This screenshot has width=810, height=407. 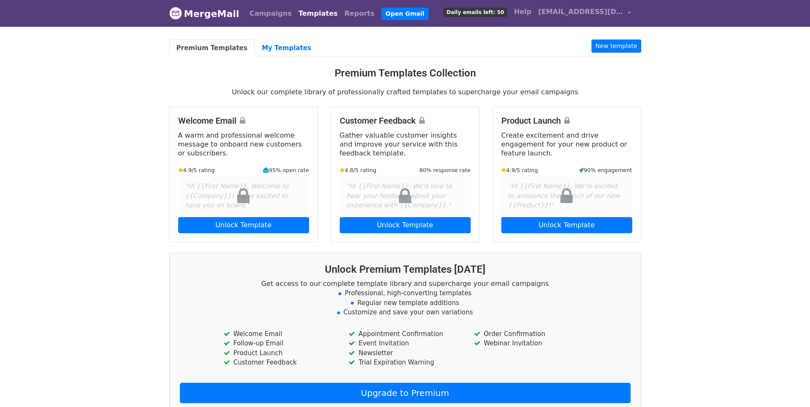 I want to click on li: Event Invitation, so click(x=405, y=344).